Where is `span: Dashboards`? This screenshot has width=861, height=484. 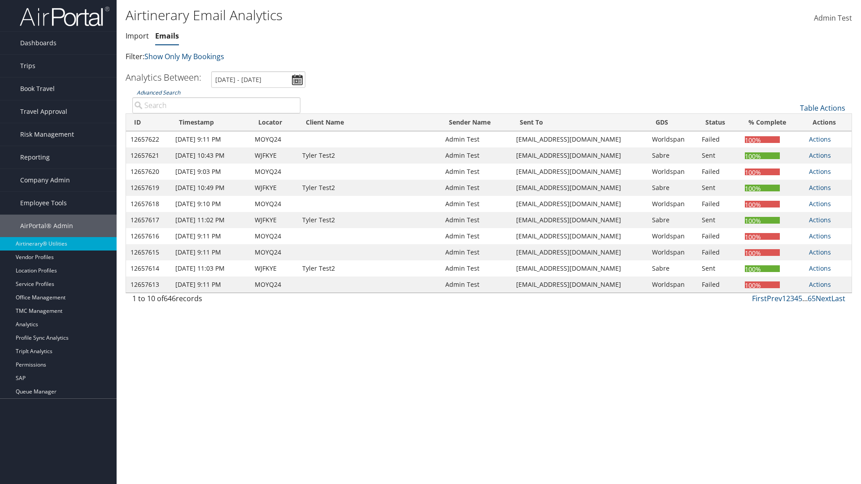
span: Dashboards is located at coordinates (38, 43).